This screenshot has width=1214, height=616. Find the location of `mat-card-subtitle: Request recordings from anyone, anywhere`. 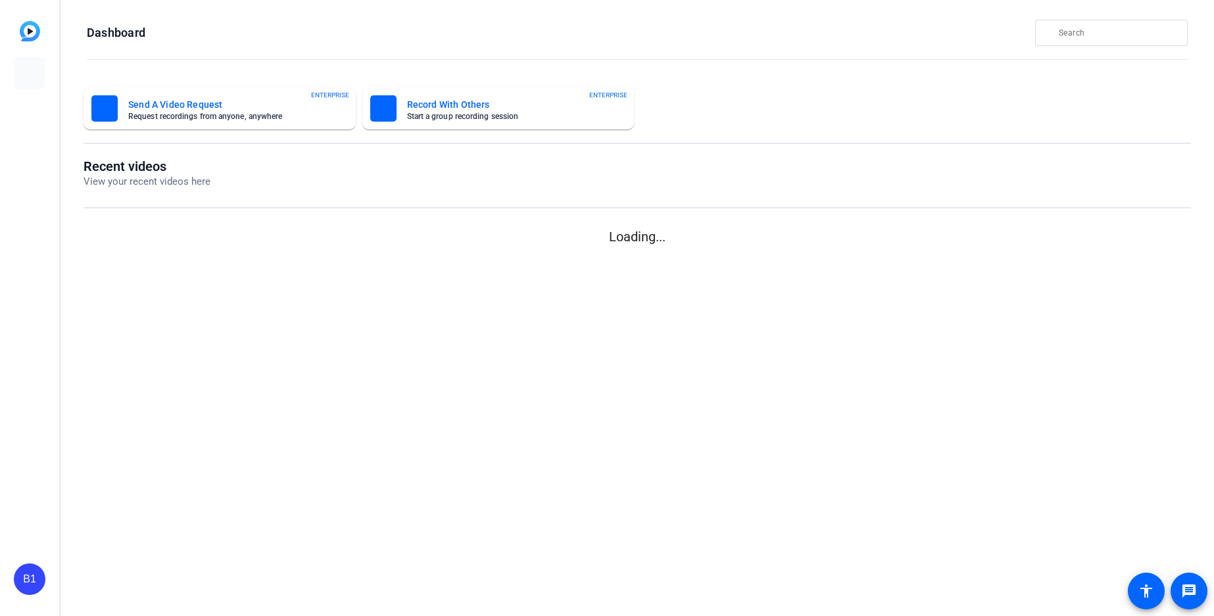

mat-card-subtitle: Request recordings from anyone, anywhere is located at coordinates (228, 116).